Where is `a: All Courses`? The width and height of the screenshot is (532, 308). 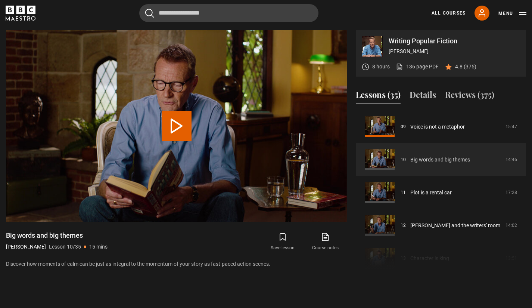 a: All Courses is located at coordinates (448, 13).